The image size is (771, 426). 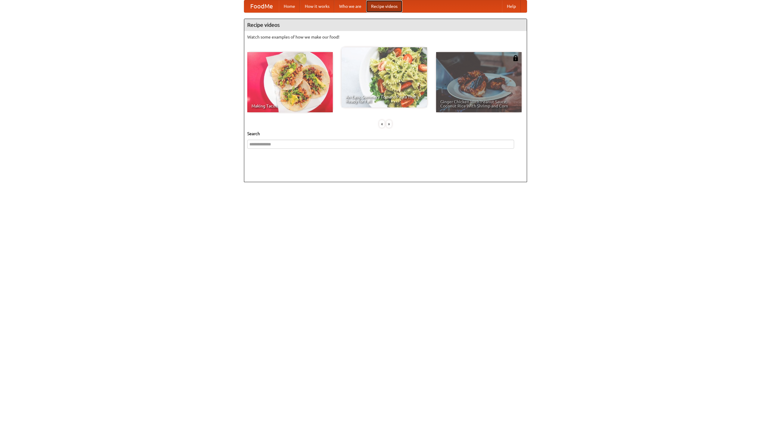 I want to click on a: Home, so click(x=289, y=6).